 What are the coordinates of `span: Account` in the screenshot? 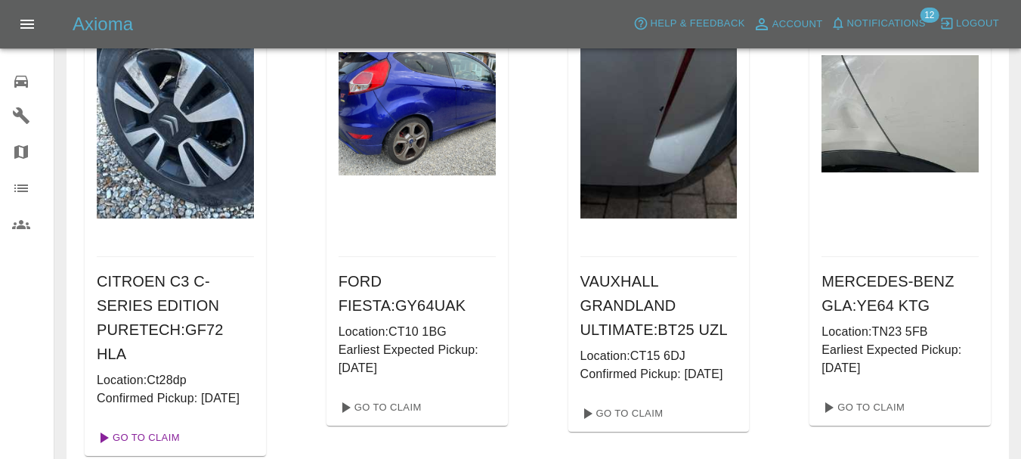 It's located at (797, 24).